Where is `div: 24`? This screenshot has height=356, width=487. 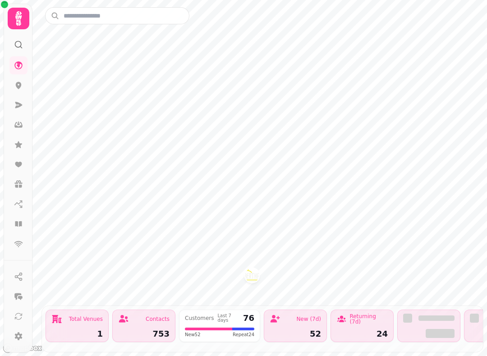
div: 24 is located at coordinates (362, 334).